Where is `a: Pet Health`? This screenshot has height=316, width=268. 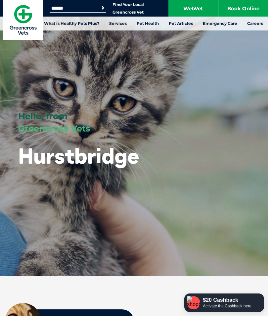 a: Pet Health is located at coordinates (148, 24).